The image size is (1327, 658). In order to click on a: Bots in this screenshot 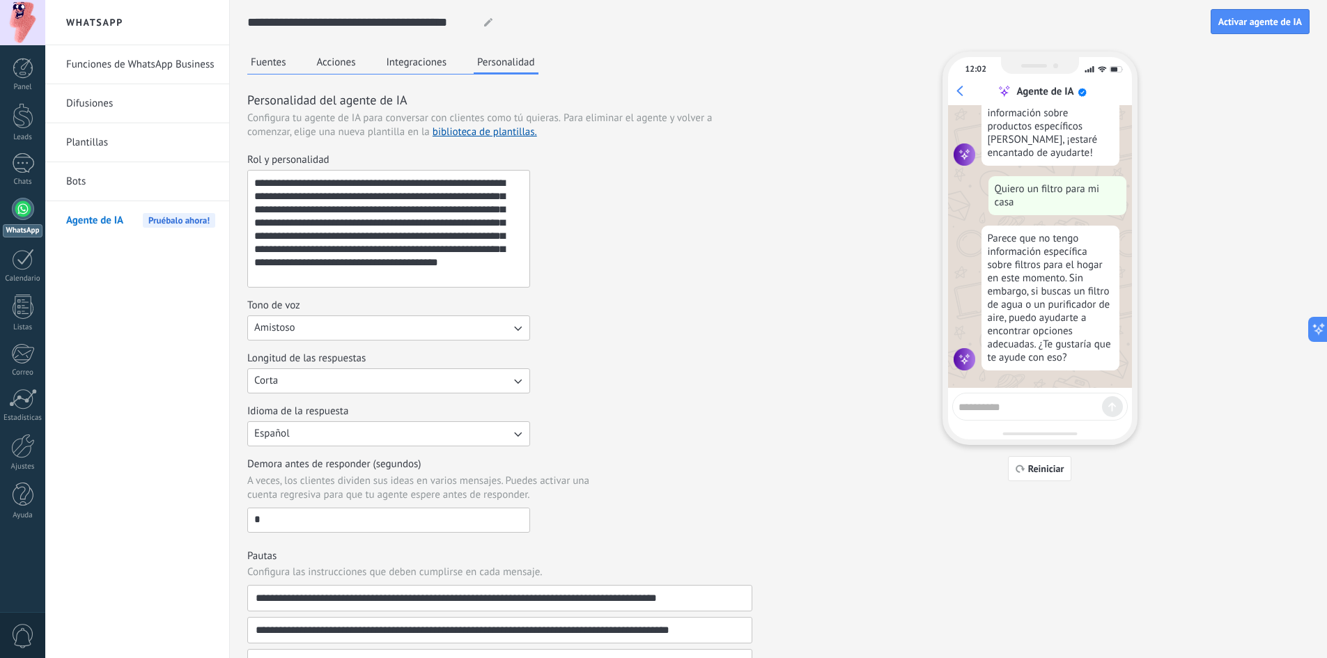, I will do `click(141, 182)`.